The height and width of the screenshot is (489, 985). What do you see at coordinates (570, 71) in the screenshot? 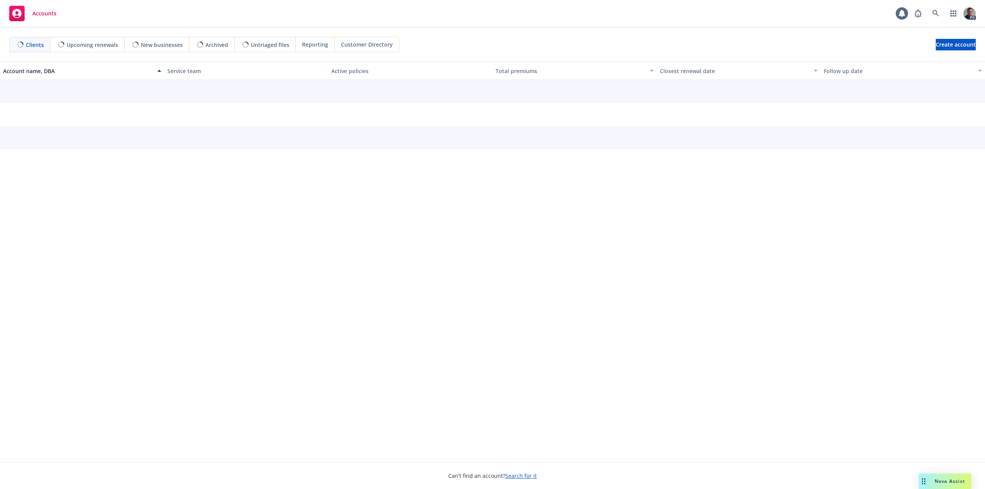
I see `div: Total premiums` at bounding box center [570, 71].